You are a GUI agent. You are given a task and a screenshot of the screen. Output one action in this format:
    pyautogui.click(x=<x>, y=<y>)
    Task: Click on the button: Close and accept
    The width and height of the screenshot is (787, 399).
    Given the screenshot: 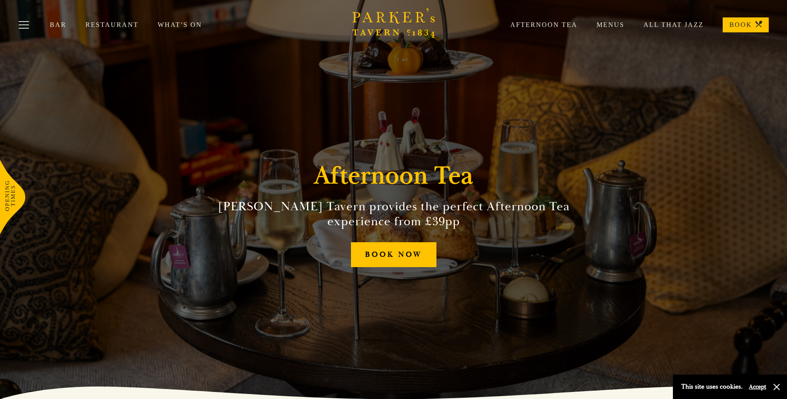 What is the action you would take?
    pyautogui.click(x=777, y=387)
    